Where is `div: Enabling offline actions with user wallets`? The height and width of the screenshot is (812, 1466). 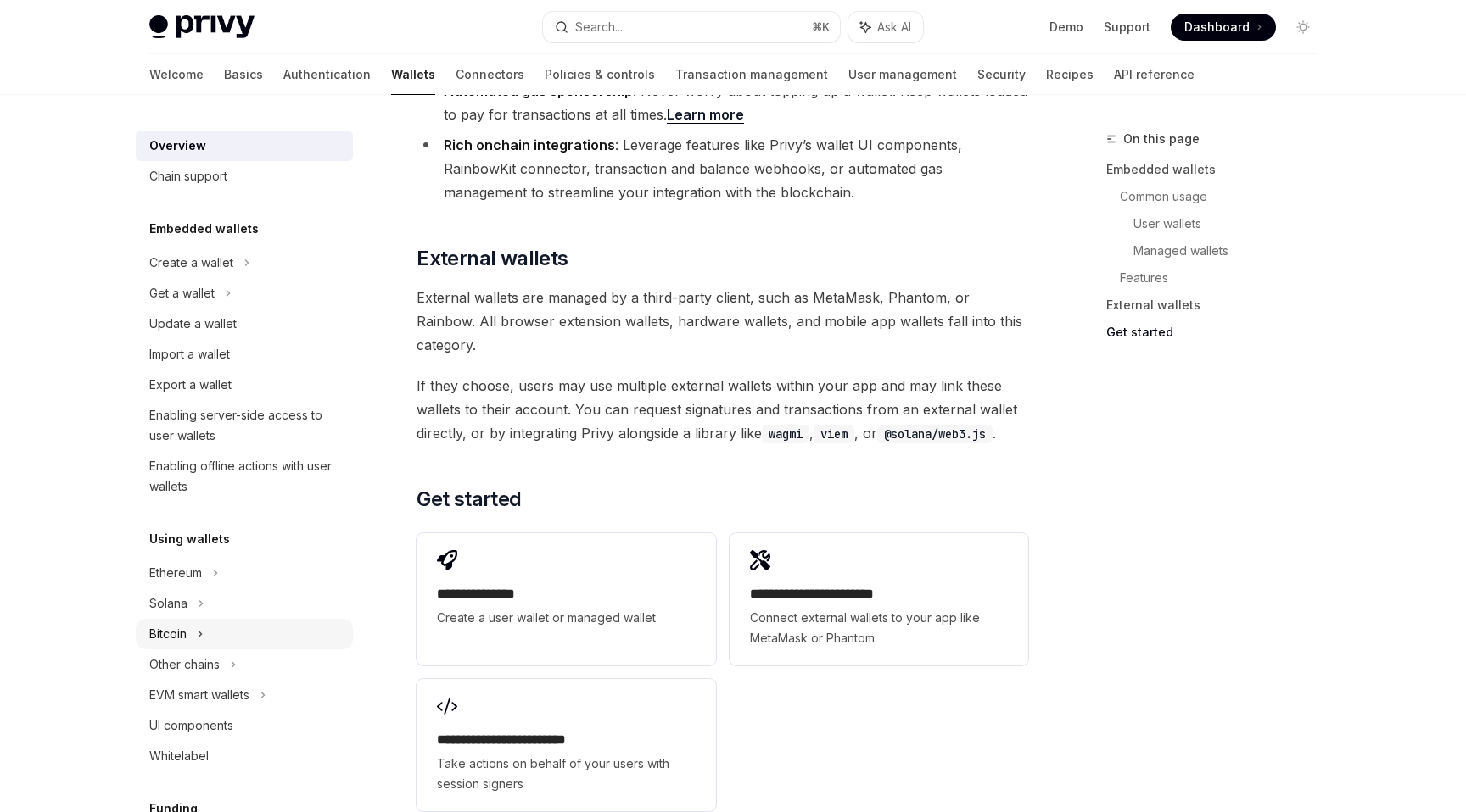 div: Enabling offline actions with user wallets is located at coordinates (246, 476).